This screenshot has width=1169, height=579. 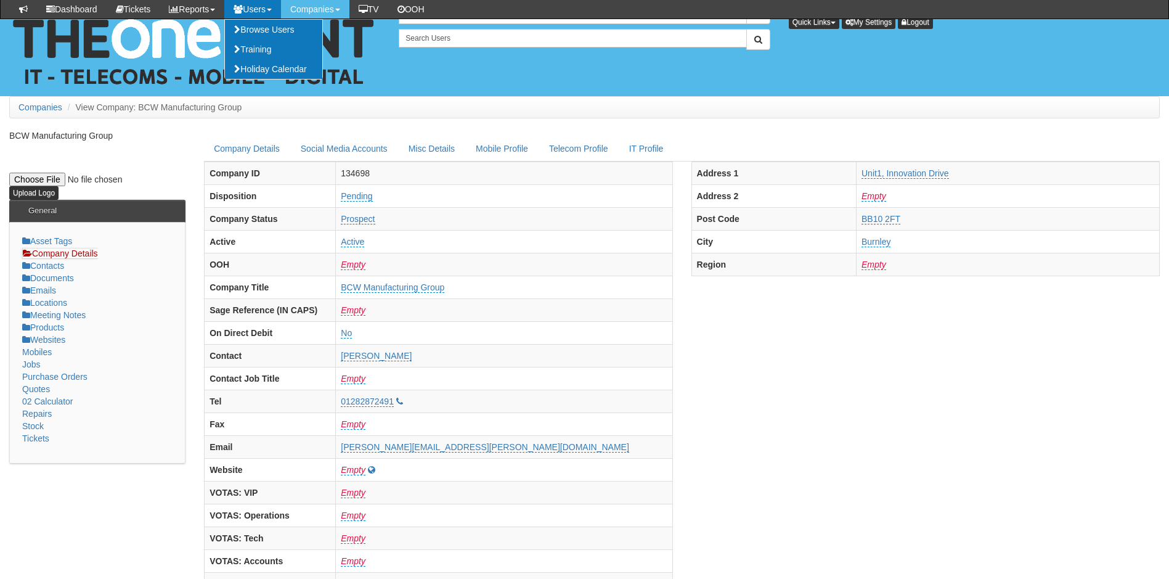 What do you see at coordinates (43, 266) in the screenshot?
I see `a: Contacts` at bounding box center [43, 266].